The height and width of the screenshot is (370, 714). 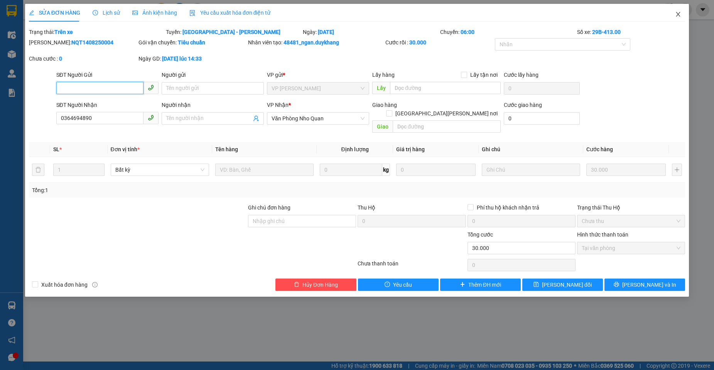 I want to click on span: Cước hàng, so click(x=599, y=149).